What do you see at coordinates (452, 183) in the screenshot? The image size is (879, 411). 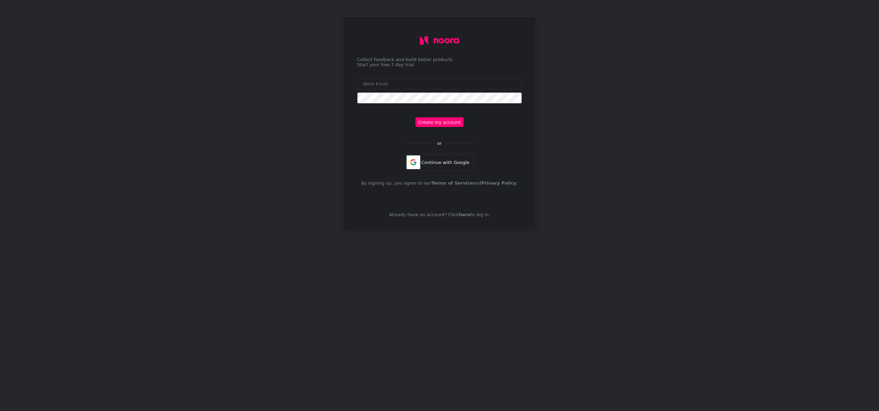 I see `a: Terms of Service` at bounding box center [452, 183].